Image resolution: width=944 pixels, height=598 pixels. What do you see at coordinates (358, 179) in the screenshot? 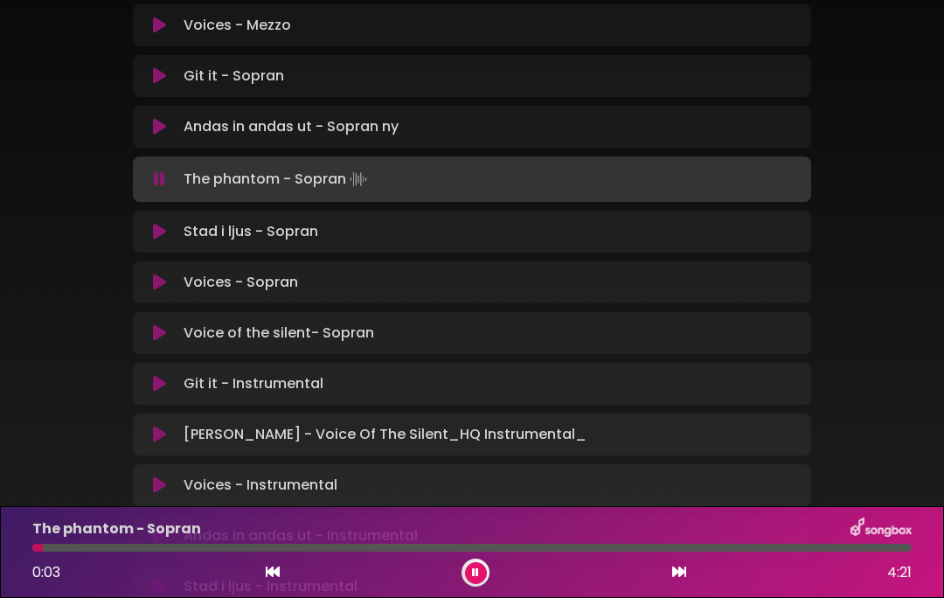
I see `img: waveform4.gif` at bounding box center [358, 179].